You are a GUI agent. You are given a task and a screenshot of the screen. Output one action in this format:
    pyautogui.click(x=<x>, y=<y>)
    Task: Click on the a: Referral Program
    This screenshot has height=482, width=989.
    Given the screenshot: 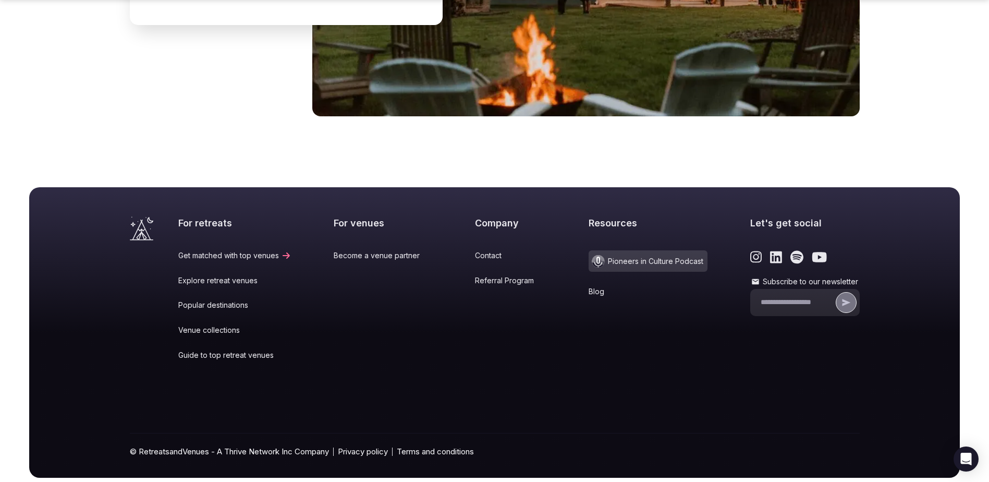 What is the action you would take?
    pyautogui.click(x=510, y=281)
    